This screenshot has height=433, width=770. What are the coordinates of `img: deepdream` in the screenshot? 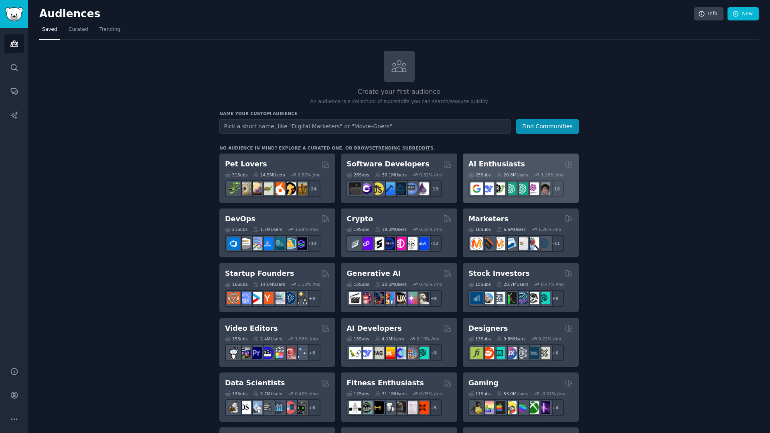 It's located at (377, 298).